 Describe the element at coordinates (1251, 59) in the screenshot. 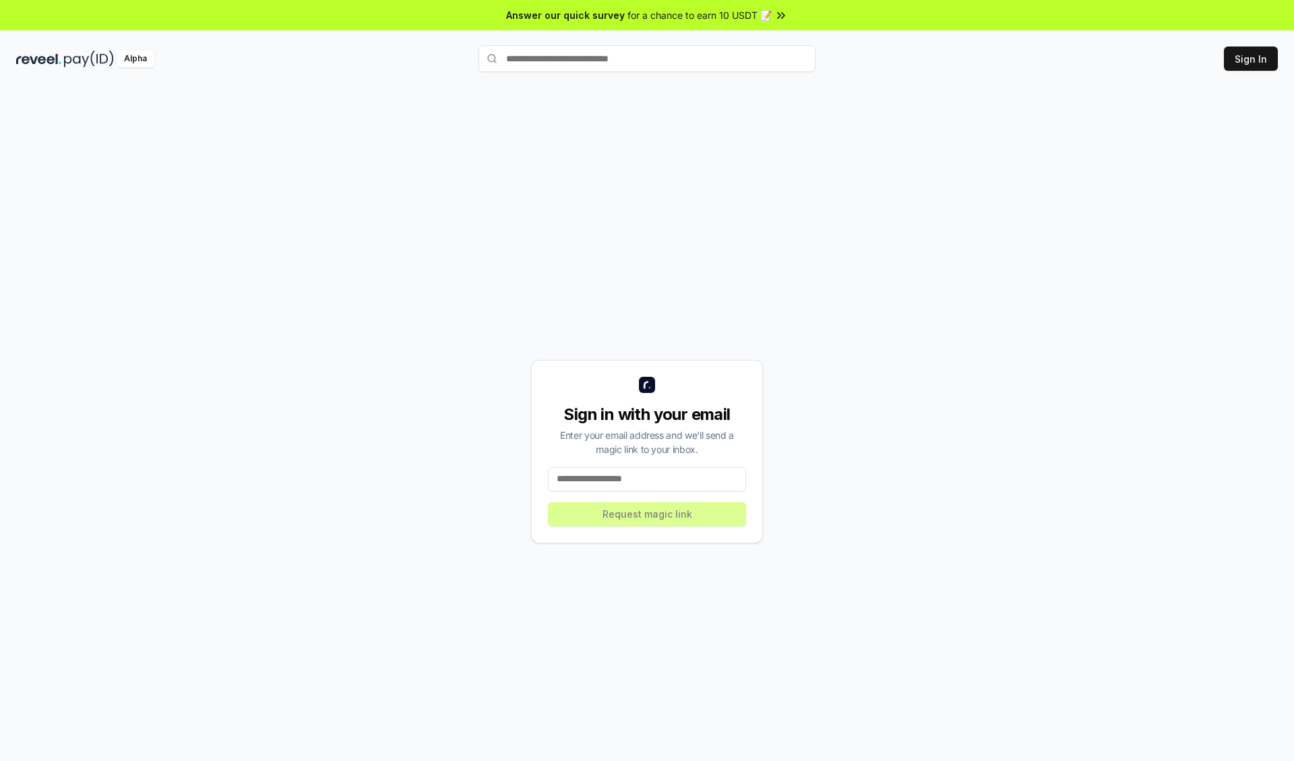

I see `button: Sign In` at that location.